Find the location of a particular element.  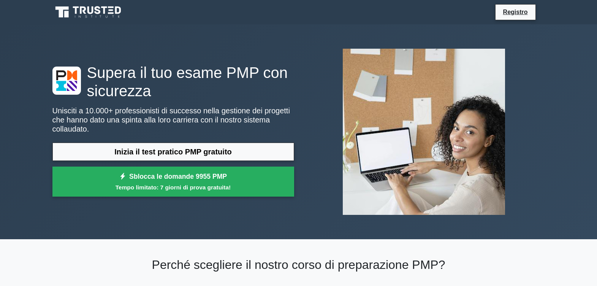

h2: Perché scegliere il nostro corso di preparazione PMP? is located at coordinates (298, 264).